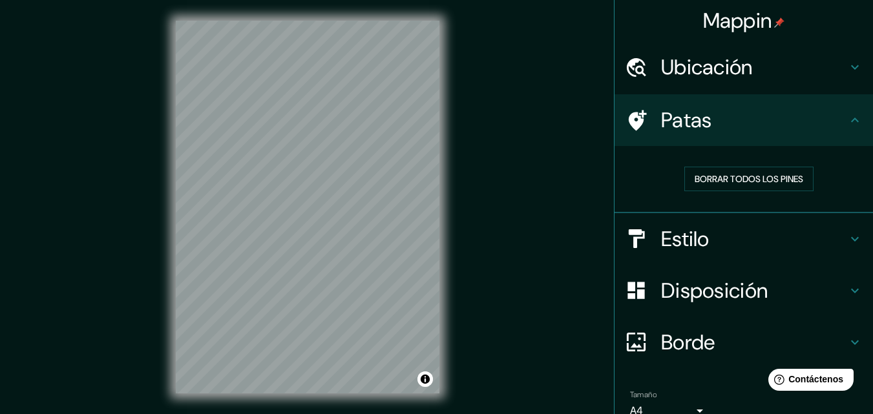  Describe the element at coordinates (714, 291) in the screenshot. I see `font: Disposición` at that location.